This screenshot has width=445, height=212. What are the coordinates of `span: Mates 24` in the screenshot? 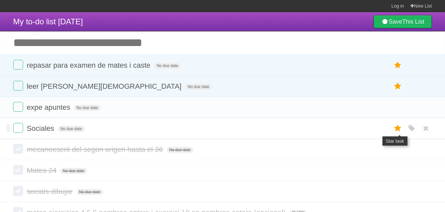 It's located at (42, 170).